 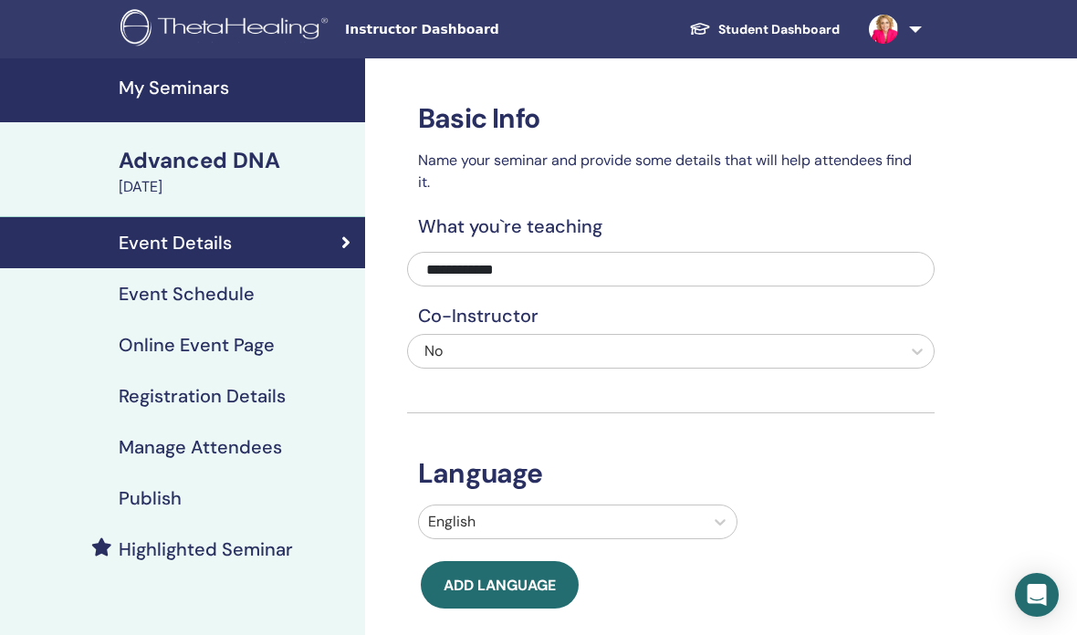 What do you see at coordinates (196, 345) in the screenshot?
I see `h4: Online Event Page` at bounding box center [196, 345].